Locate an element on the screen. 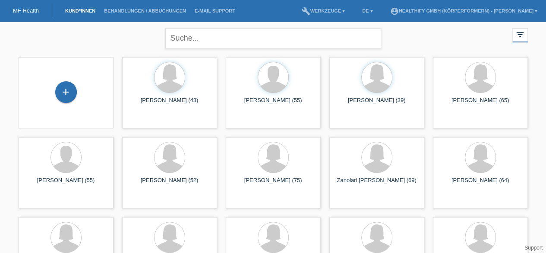 This screenshot has width=546, height=253. a: Kund*innen is located at coordinates (80, 11).